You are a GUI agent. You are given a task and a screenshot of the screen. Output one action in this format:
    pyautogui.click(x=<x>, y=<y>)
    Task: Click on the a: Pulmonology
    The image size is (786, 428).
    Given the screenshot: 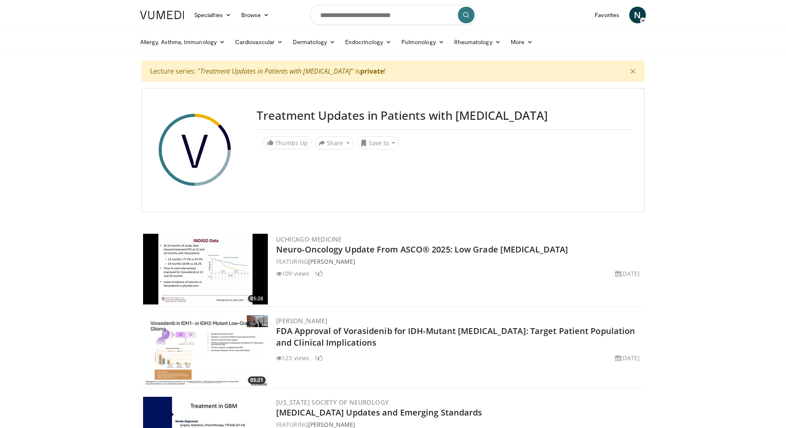 What is the action you would take?
    pyautogui.click(x=423, y=42)
    